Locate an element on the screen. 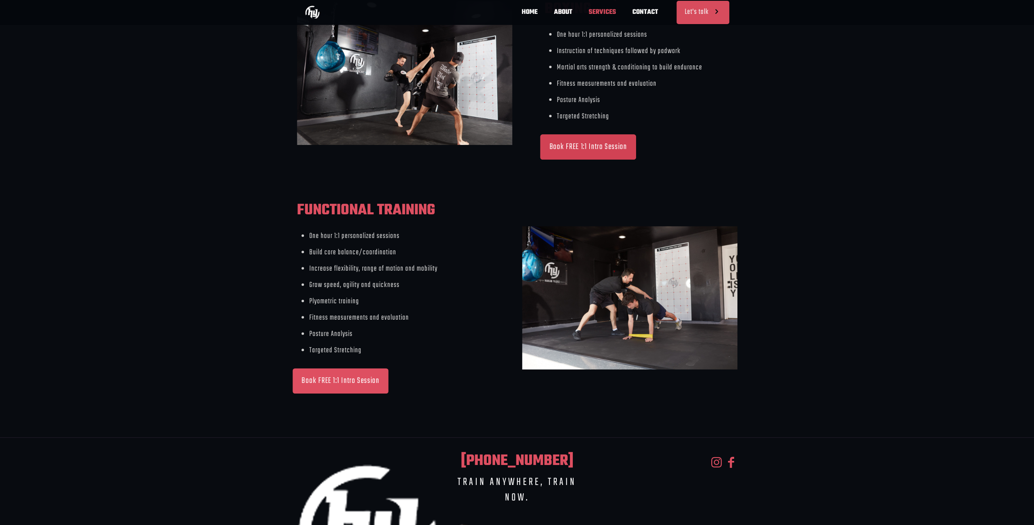 The width and height of the screenshot is (1034, 525). h4: TRAIN ANYWHERE, TRAIN NOW. is located at coordinates (517, 490).